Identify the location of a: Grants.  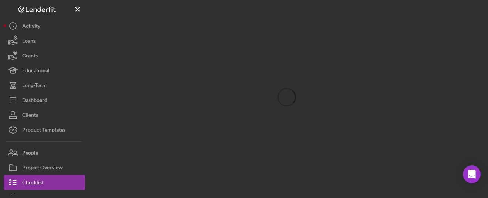
(44, 56).